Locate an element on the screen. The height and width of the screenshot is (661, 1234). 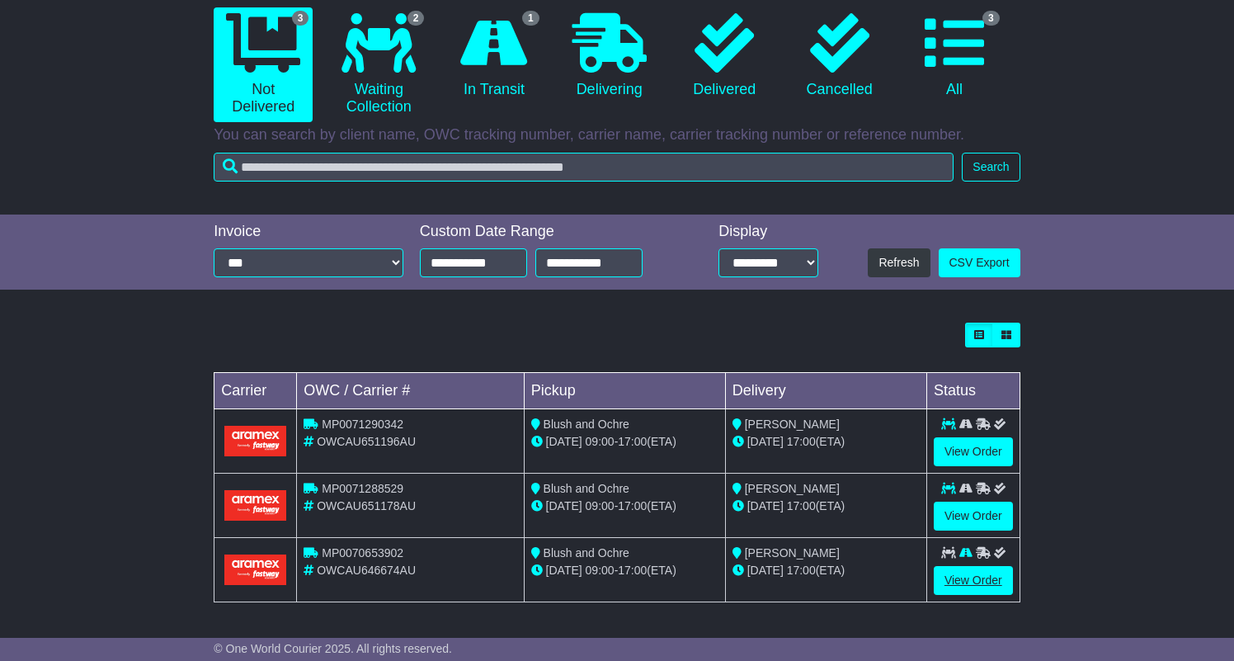
td: Status is located at coordinates (972, 391).